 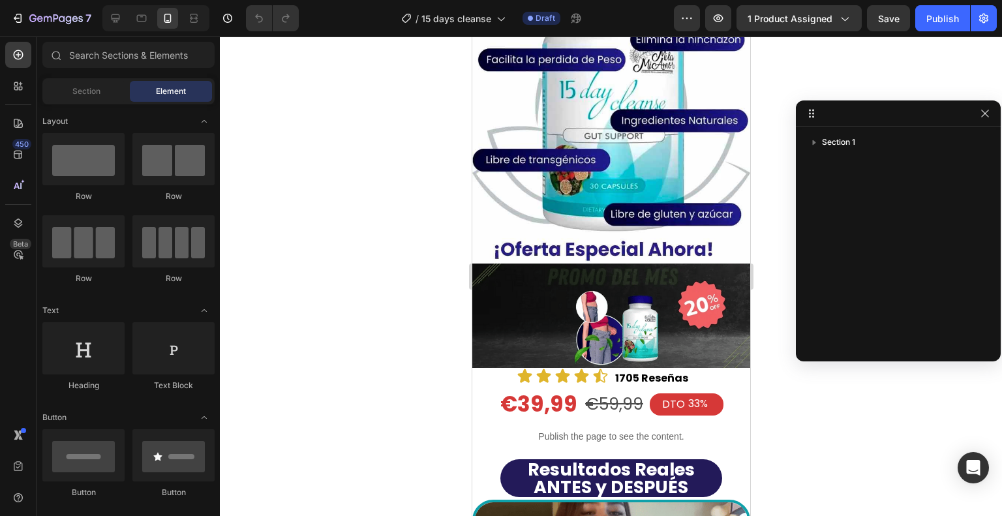 I want to click on div: DTO, so click(x=201, y=368).